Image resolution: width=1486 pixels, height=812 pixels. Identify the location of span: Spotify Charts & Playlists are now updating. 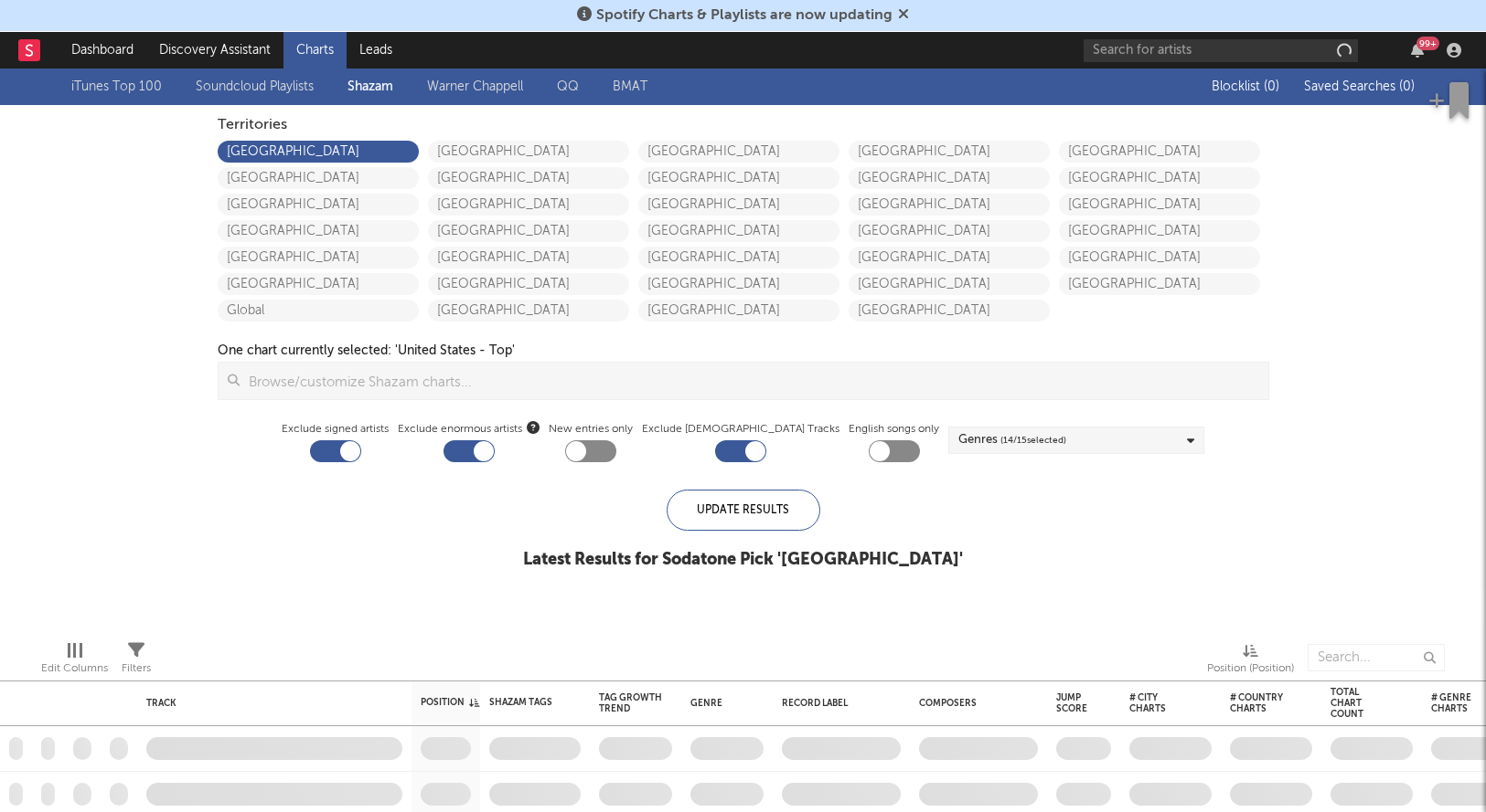
(744, 15).